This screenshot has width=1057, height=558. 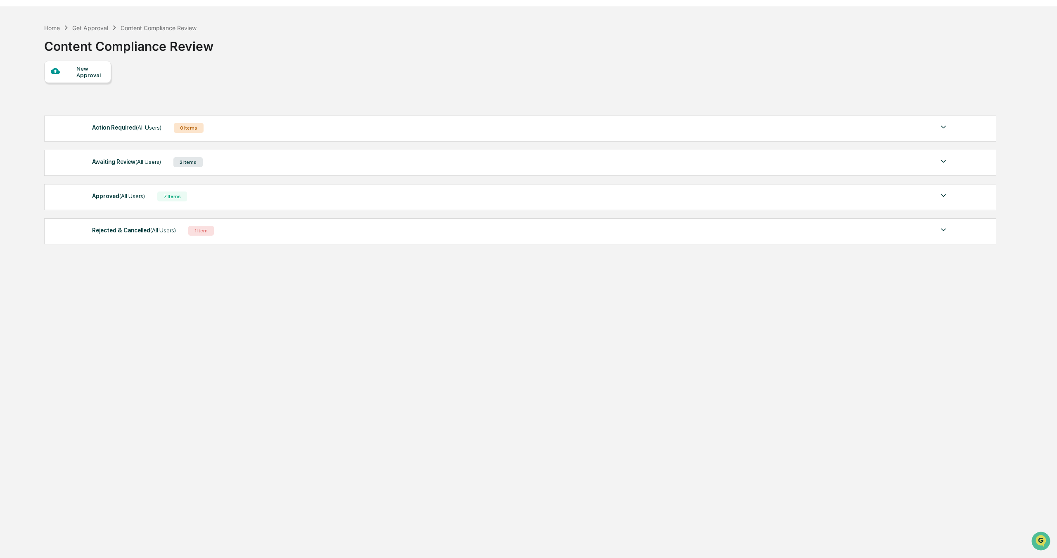 I want to click on img: f2157a4c-a0d3-4daa-907e-bb6f0de503a5-1751232295721, so click(x=10, y=10).